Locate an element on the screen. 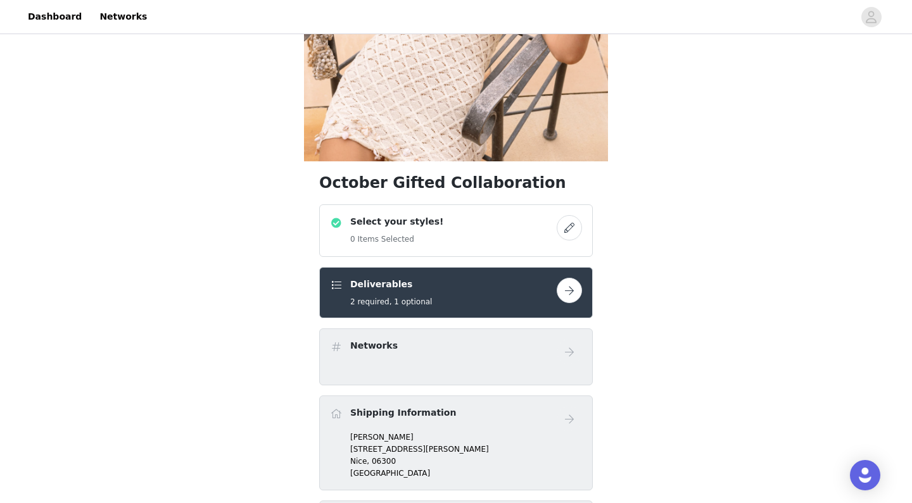  span: 06300 is located at coordinates (384, 462).